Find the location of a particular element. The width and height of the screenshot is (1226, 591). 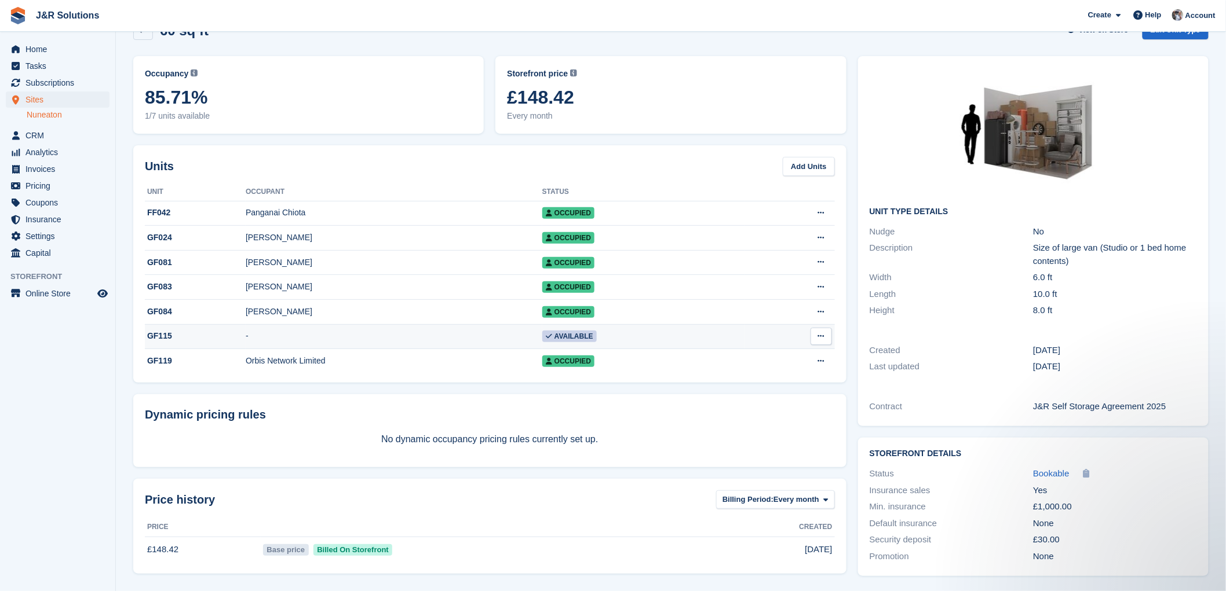

span: Occupancy is located at coordinates (166, 74).